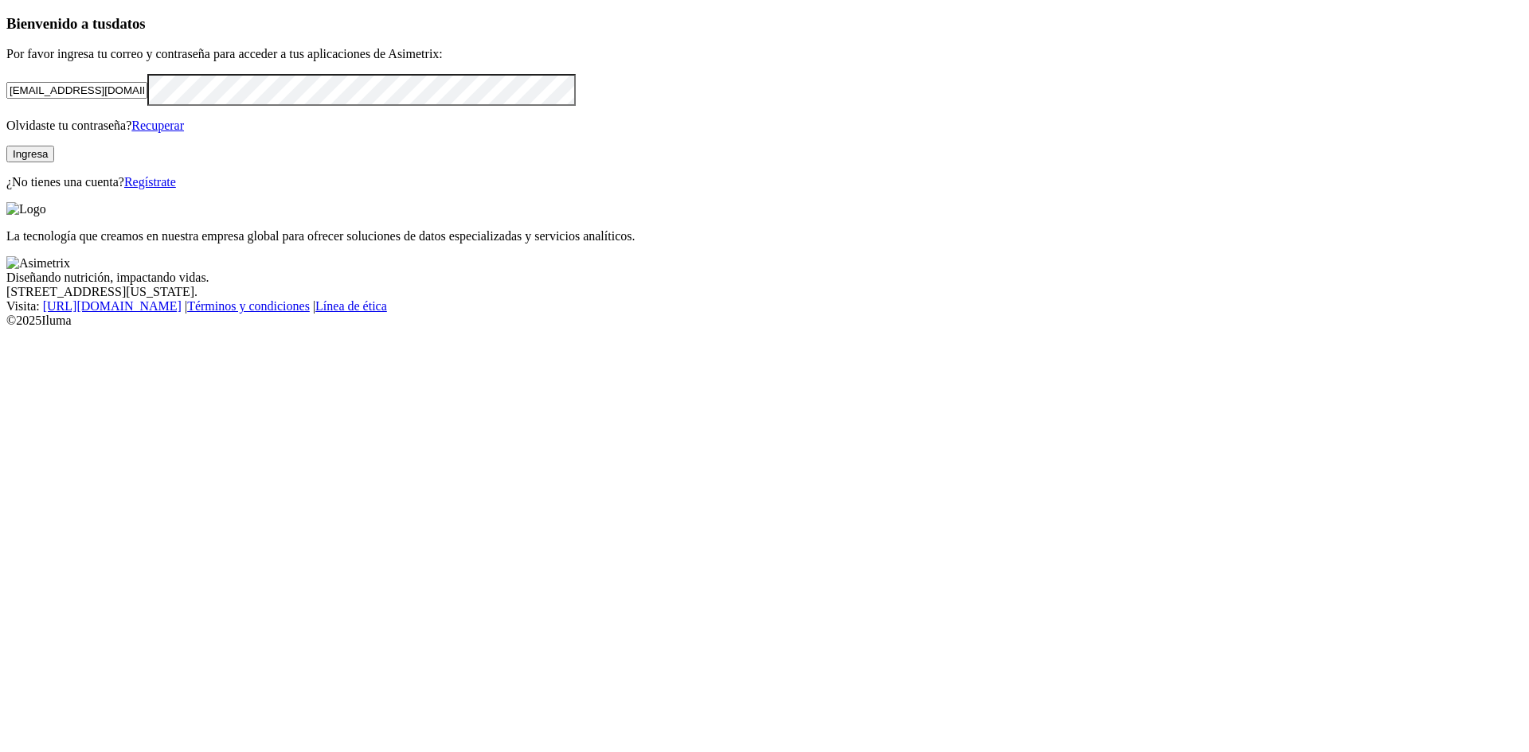 The height and width of the screenshot is (752, 1529). I want to click on div: © 2025 Iluma, so click(764, 321).